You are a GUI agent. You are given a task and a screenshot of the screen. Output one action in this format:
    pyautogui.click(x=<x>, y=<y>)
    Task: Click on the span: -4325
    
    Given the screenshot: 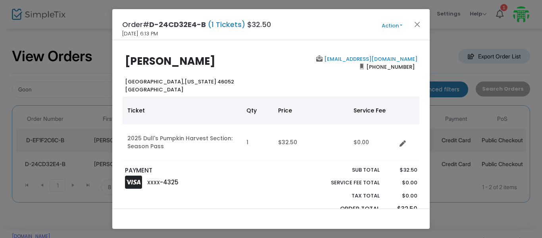 What is the action you would take?
    pyautogui.click(x=169, y=182)
    